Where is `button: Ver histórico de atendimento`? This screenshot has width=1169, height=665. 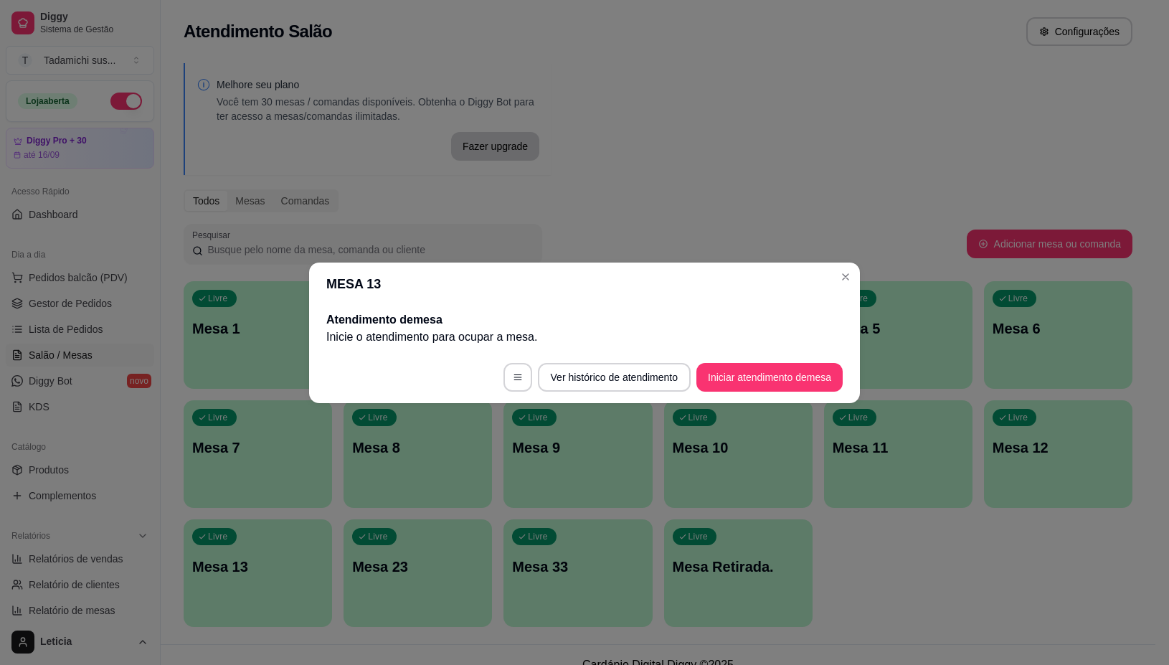 button: Ver histórico de atendimento is located at coordinates (614, 377).